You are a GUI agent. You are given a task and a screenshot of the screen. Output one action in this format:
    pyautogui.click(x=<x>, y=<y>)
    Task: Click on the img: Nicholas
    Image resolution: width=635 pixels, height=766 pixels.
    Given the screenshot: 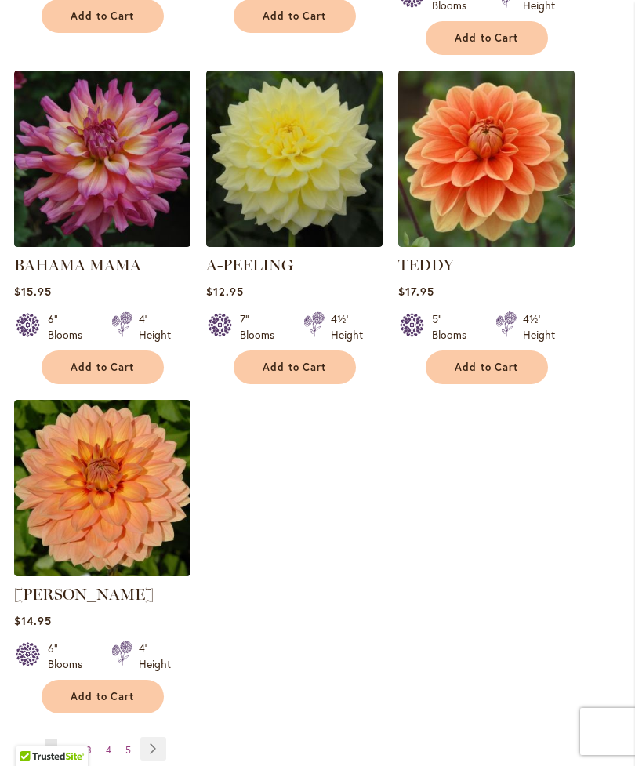 What is the action you would take?
    pyautogui.click(x=102, y=488)
    